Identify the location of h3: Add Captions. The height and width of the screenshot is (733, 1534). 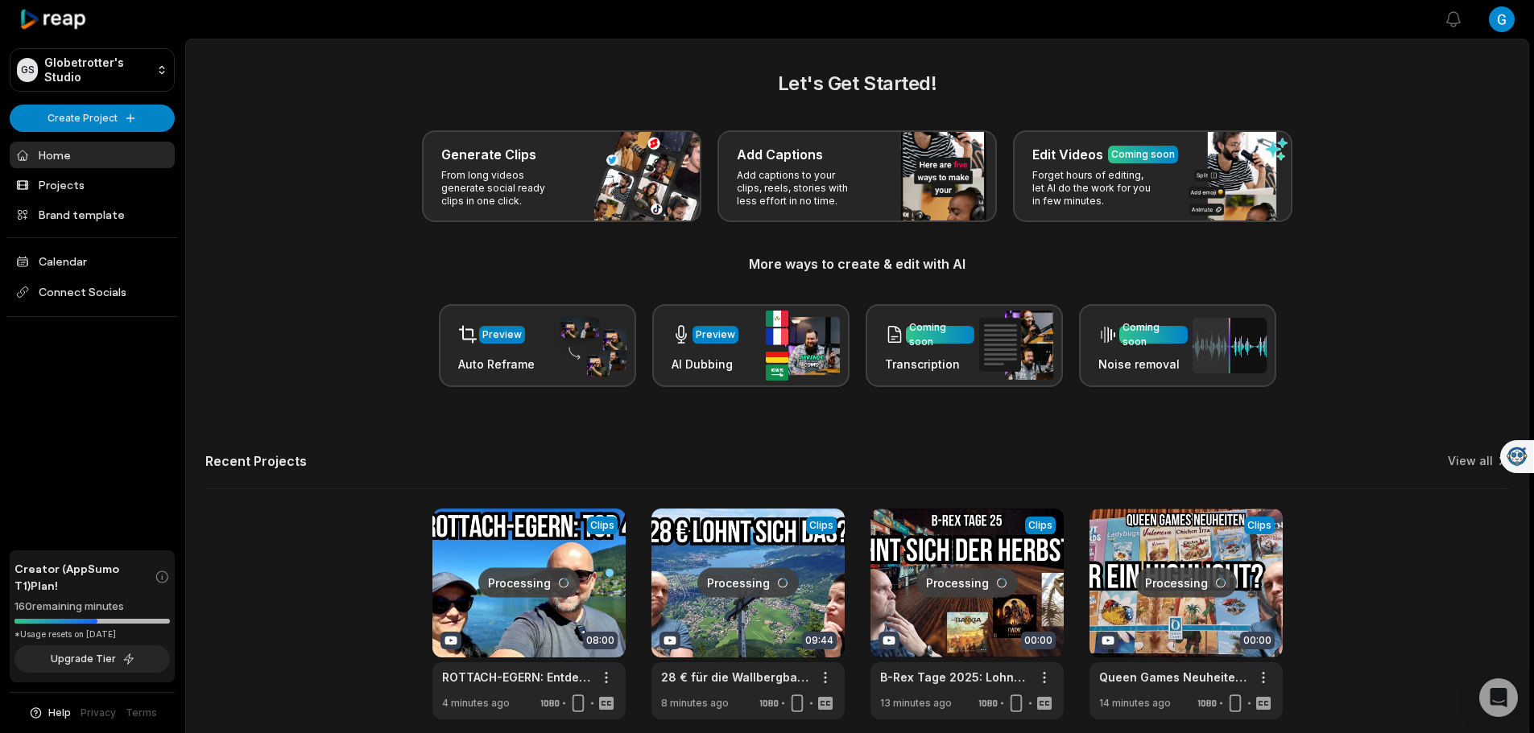
(779, 155).